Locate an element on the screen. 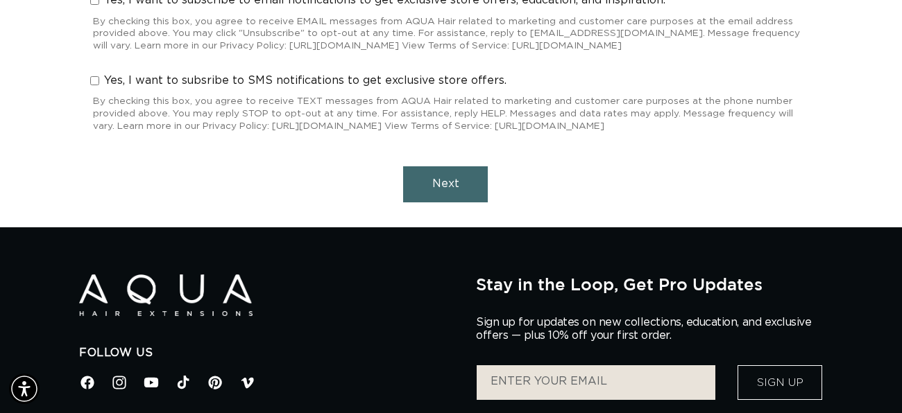 This screenshot has height=413, width=902. h2: Follow Us is located at coordinates (267, 353).